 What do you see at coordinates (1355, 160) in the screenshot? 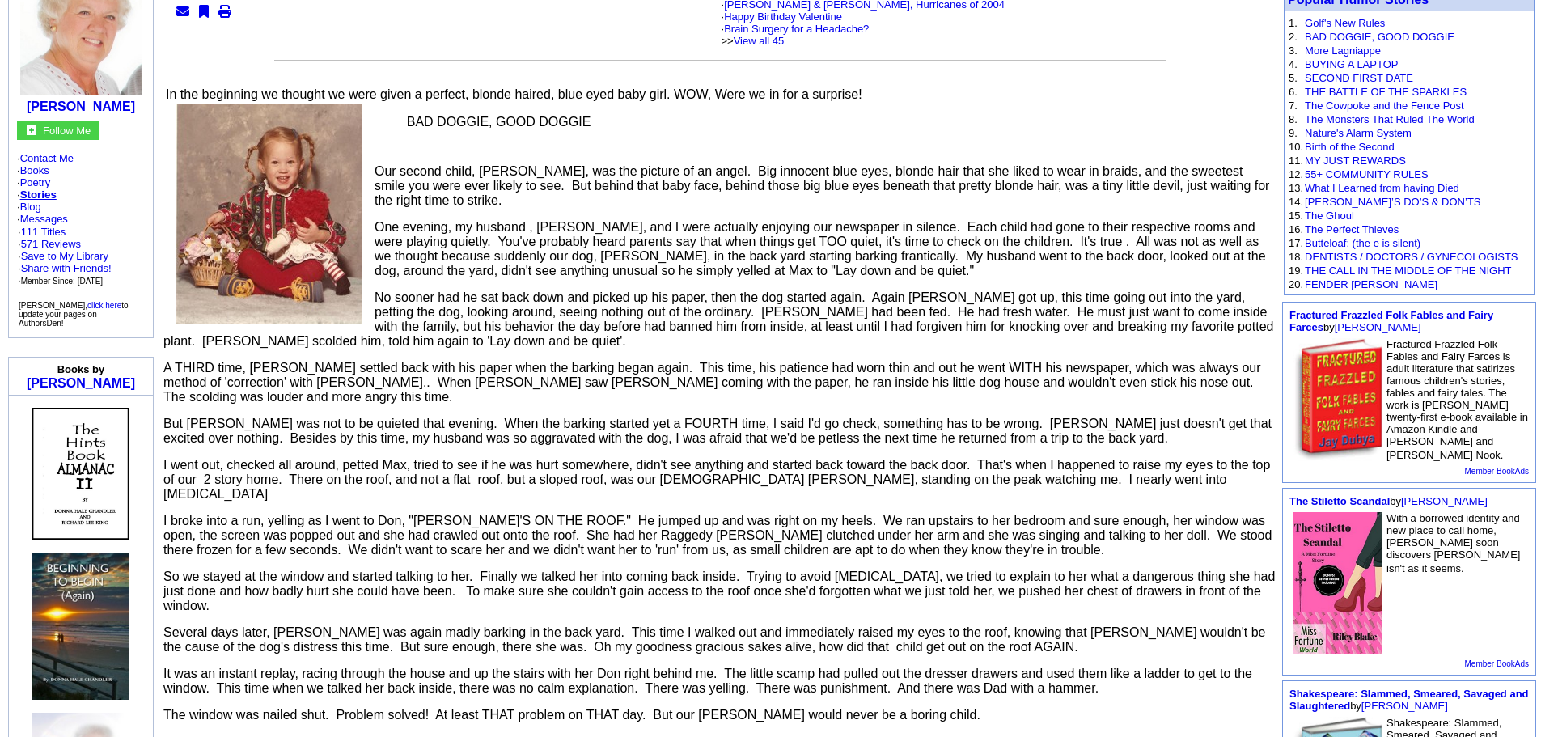
I see `a: MY JUST REWARDS` at bounding box center [1355, 160].